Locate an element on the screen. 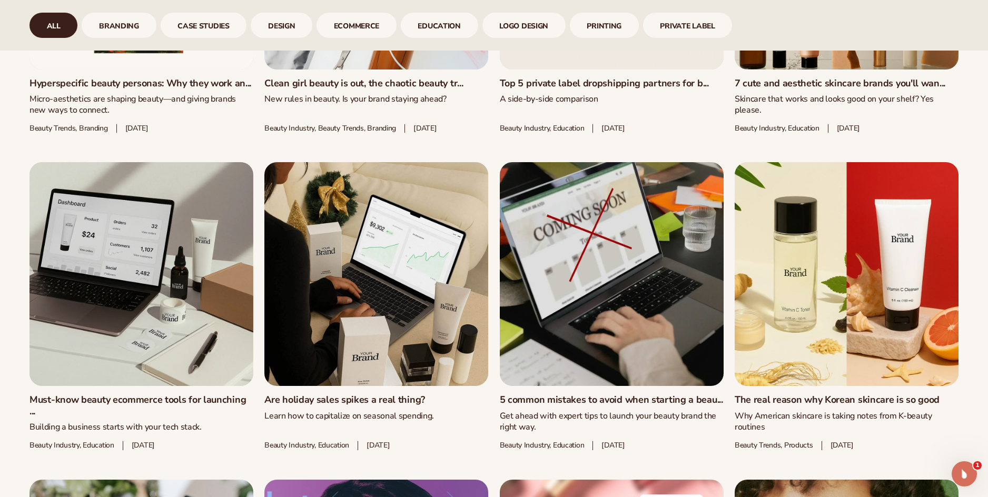  div: 1 / 9 is located at coordinates (53, 25).